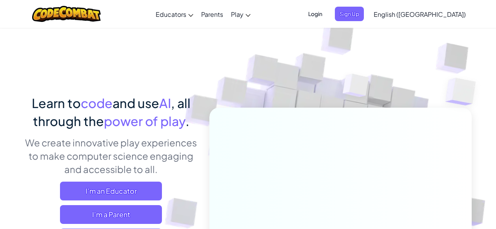 This screenshot has width=496, height=229. Describe the element at coordinates (237, 14) in the screenshot. I see `span: Play` at that location.